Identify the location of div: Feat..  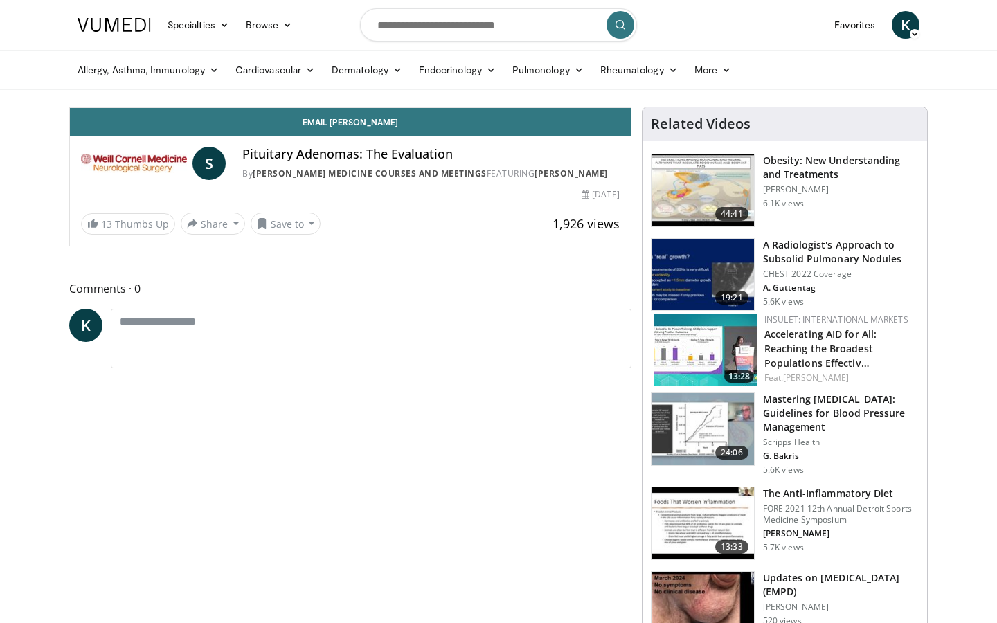
(840, 378).